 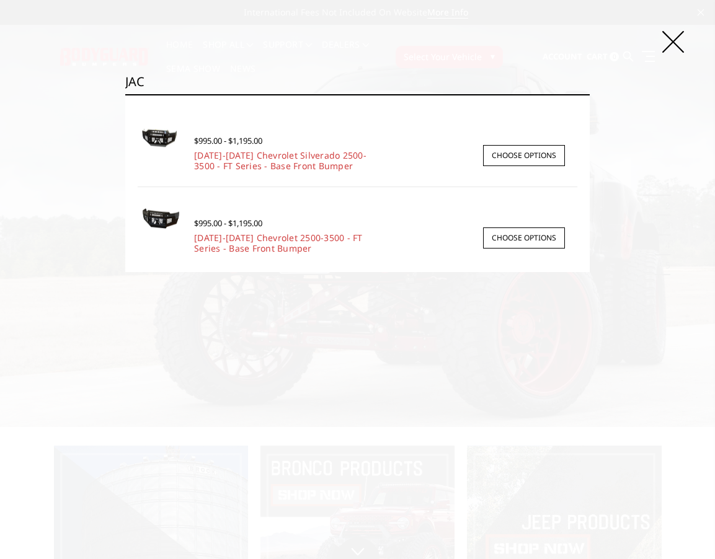 I want to click on input: Search the store, so click(x=357, y=82).